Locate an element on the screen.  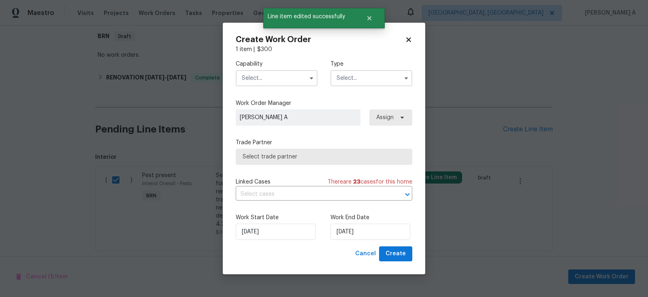
label: Trade Partner is located at coordinates (324, 143).